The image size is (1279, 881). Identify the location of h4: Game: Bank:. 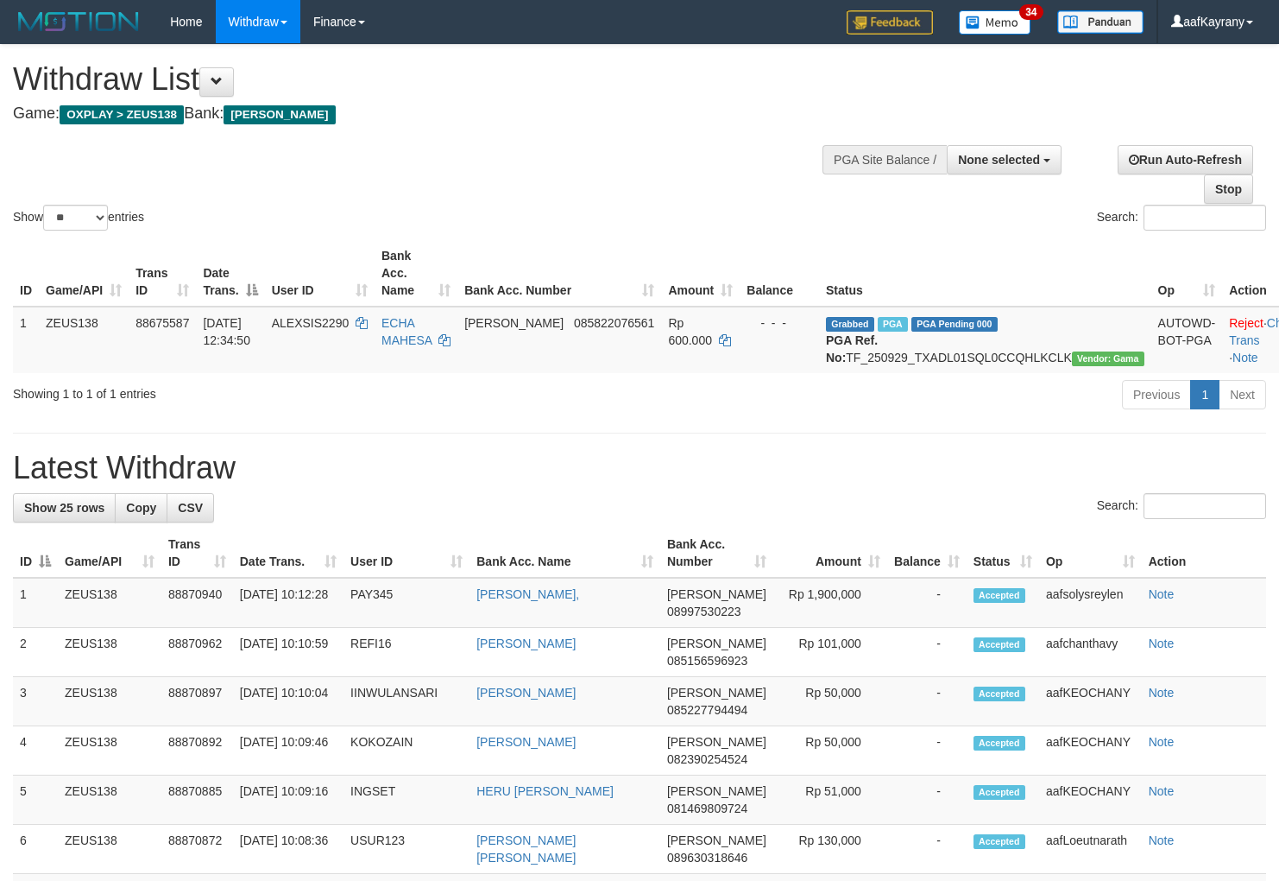
(424, 114).